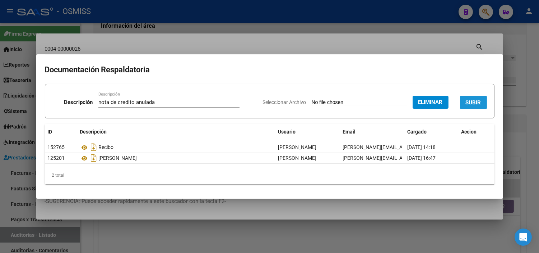 The width and height of the screenshot is (539, 253). I want to click on div: Recibo, so click(176, 147).